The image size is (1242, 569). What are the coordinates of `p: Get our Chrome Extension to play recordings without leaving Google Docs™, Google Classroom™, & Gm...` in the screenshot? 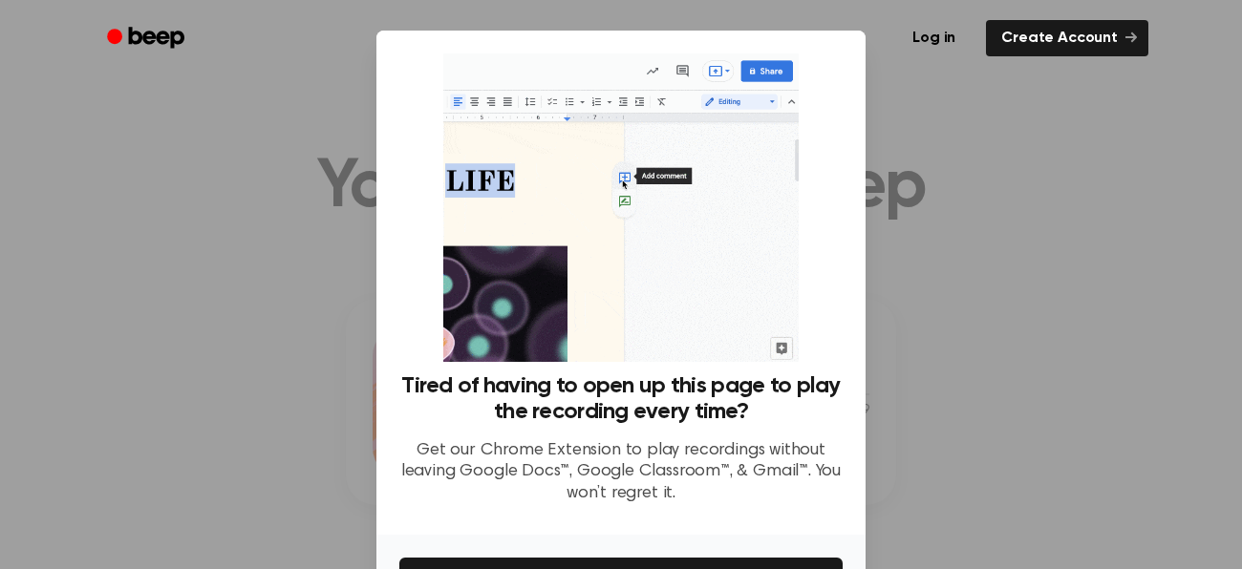 It's located at (621, 473).